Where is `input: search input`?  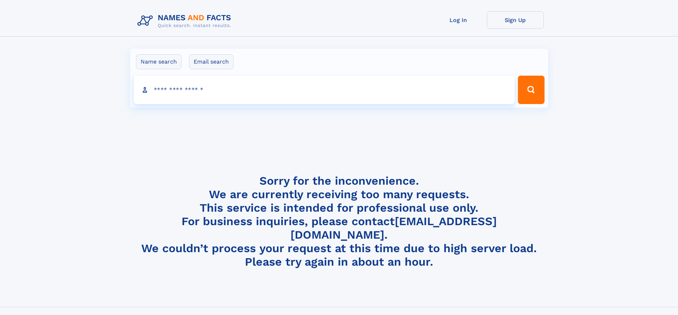 input: search input is located at coordinates (324, 90).